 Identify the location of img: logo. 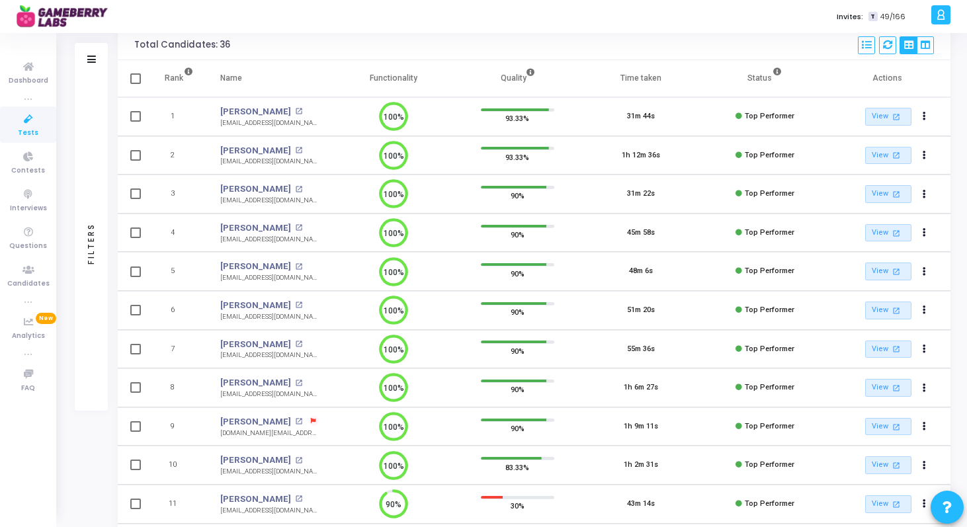
(66, 17).